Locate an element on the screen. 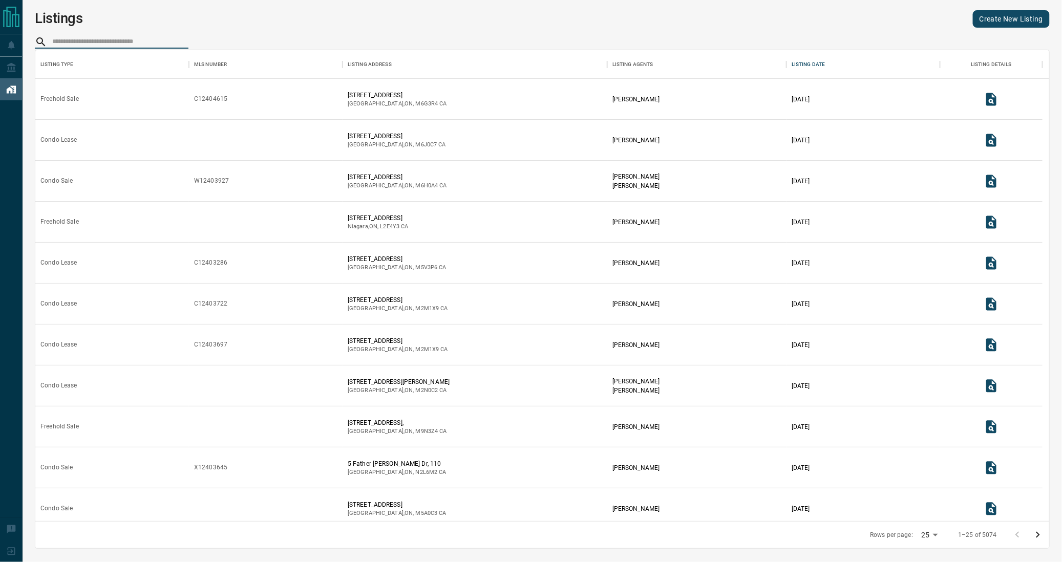 The height and width of the screenshot is (562, 1062). div: W12403927 is located at coordinates (212, 181).